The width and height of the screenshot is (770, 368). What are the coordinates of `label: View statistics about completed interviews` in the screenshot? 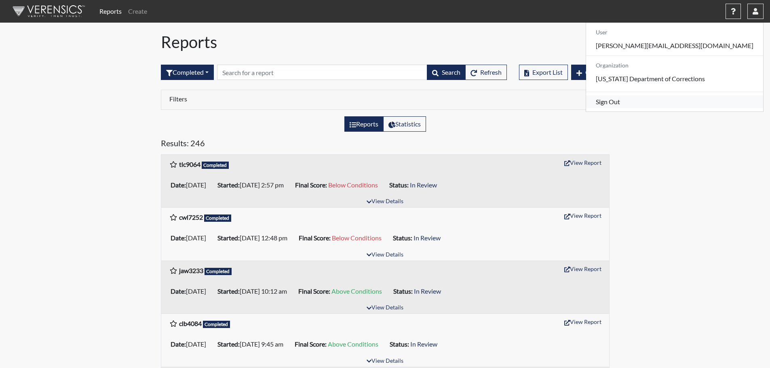 It's located at (405, 124).